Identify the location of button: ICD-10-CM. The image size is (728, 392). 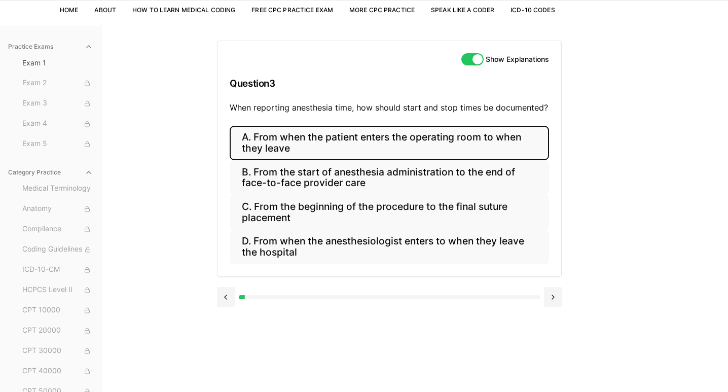
(57, 270).